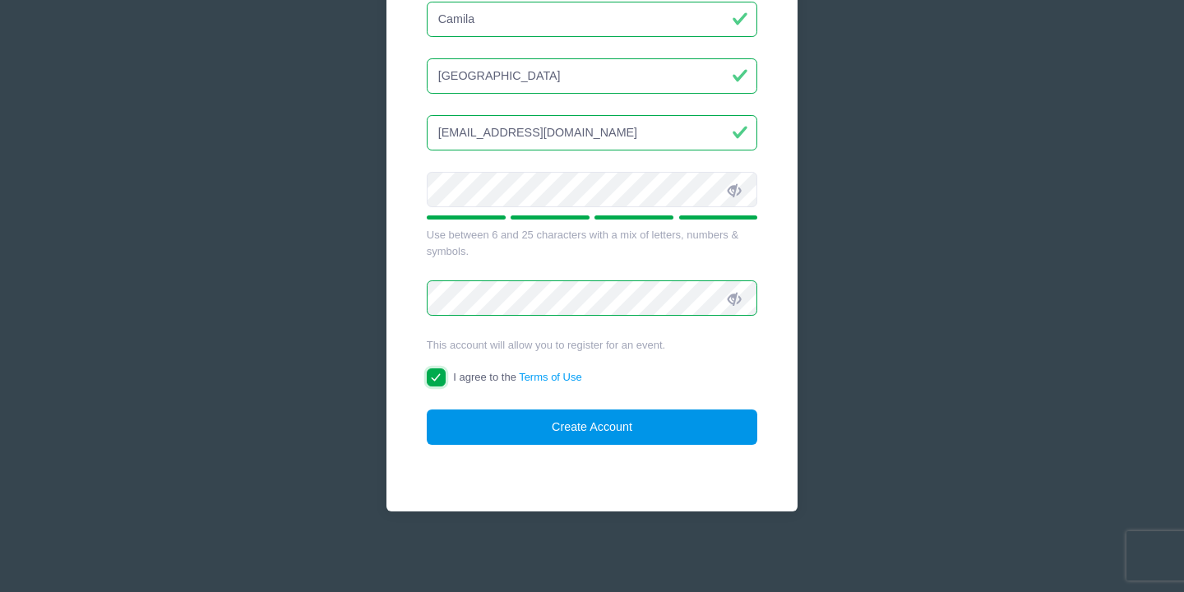  Describe the element at coordinates (436, 377) in the screenshot. I see `input: I agree to theTerms of Use` at that location.